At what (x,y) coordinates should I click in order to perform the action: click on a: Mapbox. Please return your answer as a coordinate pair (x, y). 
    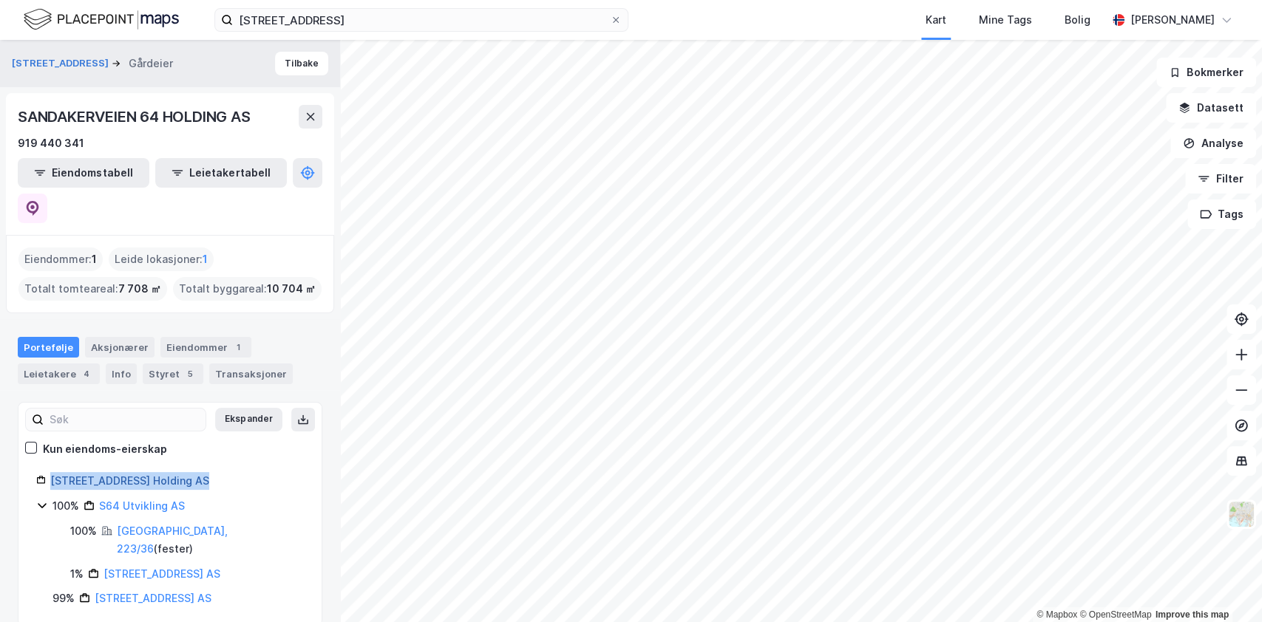
    Looking at the image, I should click on (1056, 615).